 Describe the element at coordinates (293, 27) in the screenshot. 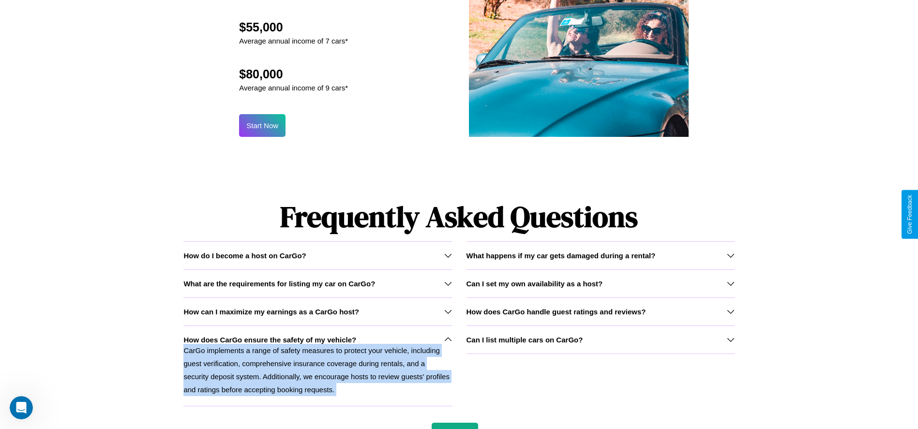

I see `h2: $55,000` at that location.